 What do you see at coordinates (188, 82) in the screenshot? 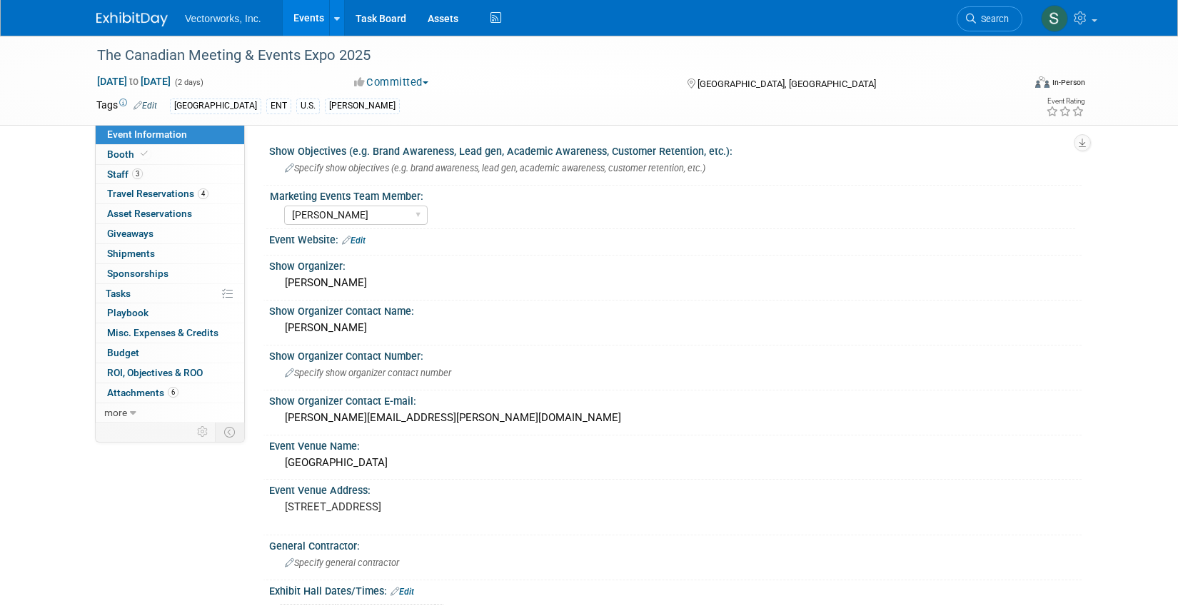
I see `span: (2 days)` at bounding box center [188, 82].